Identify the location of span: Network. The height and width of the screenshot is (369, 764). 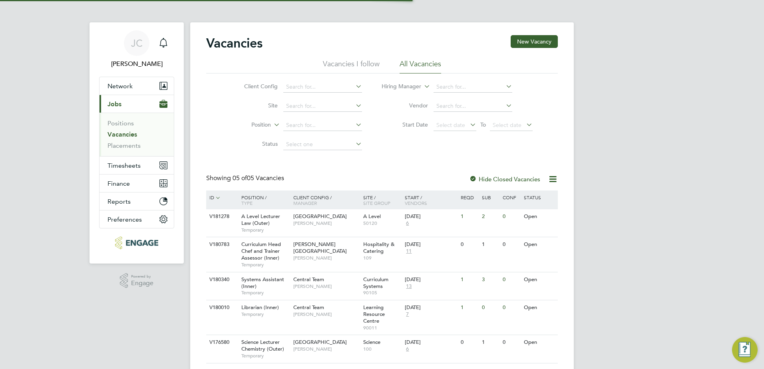
(120, 86).